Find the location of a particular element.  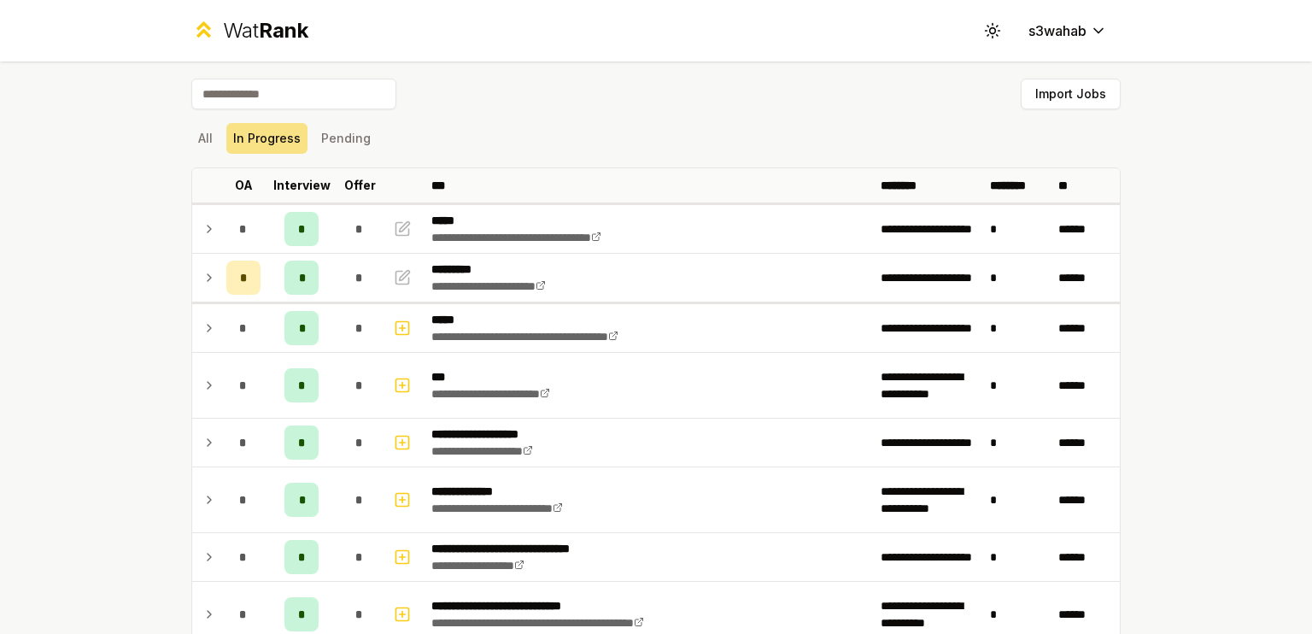

button: All is located at coordinates (205, 138).